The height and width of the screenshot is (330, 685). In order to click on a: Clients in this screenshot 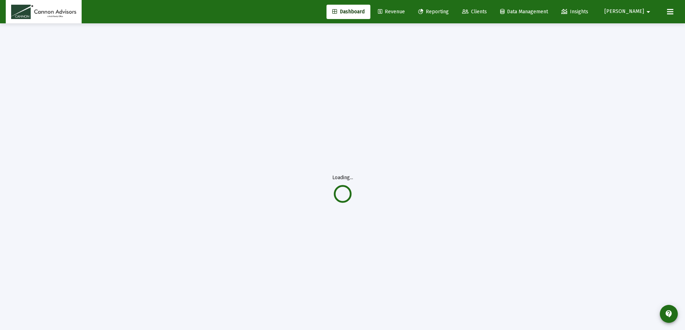, I will do `click(474, 12)`.